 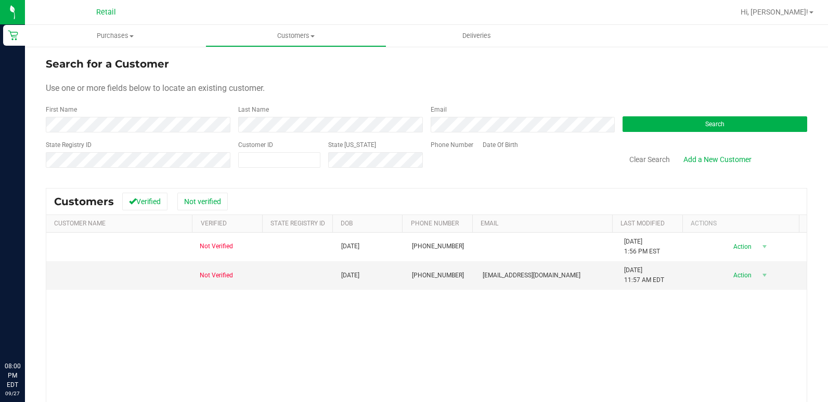 What do you see at coordinates (13, 35) in the screenshot?
I see `inline-svg: Retail` at bounding box center [13, 35].